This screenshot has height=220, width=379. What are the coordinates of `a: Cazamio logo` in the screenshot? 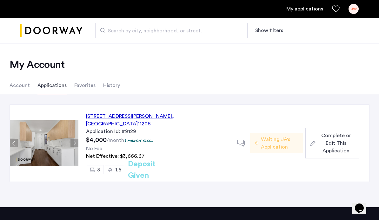 It's located at (51, 30).